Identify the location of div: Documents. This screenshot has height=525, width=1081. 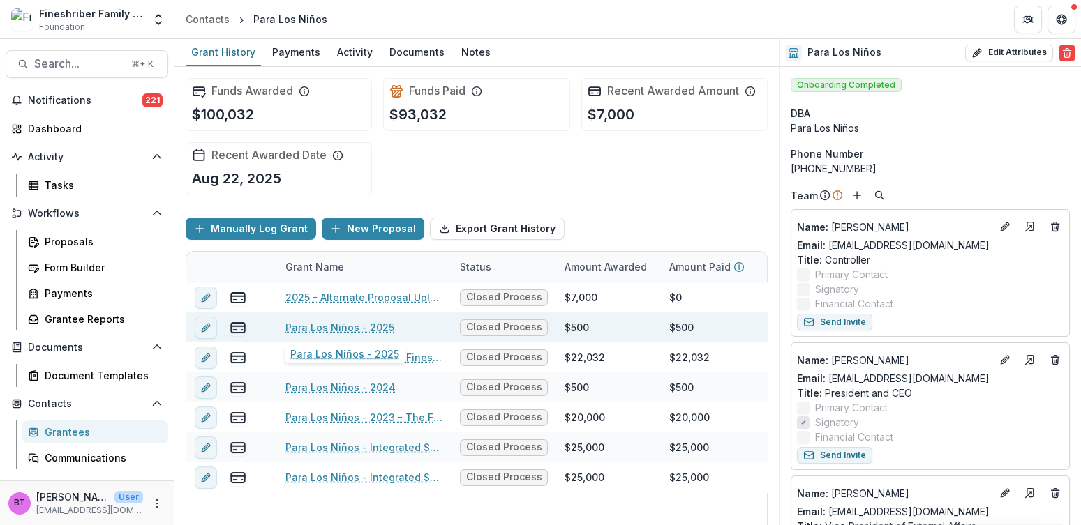
(417, 52).